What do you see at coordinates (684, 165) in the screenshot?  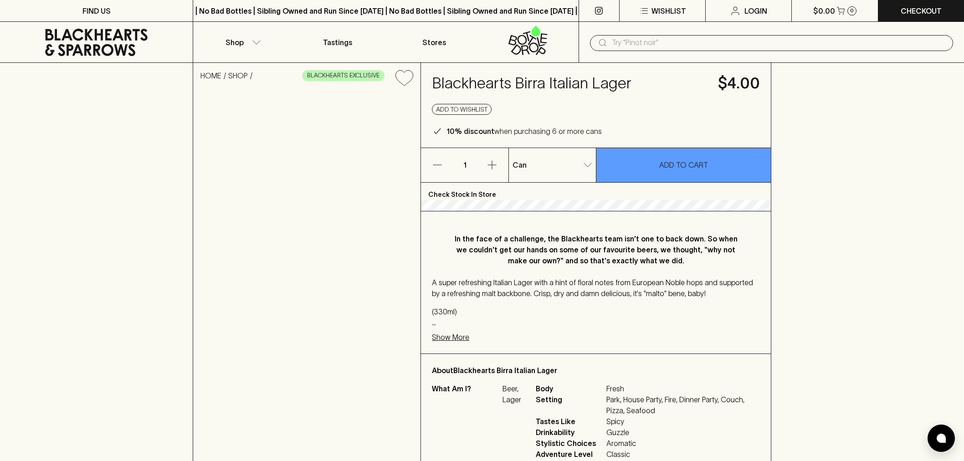 I see `button: ADD TO CART` at bounding box center [684, 165].